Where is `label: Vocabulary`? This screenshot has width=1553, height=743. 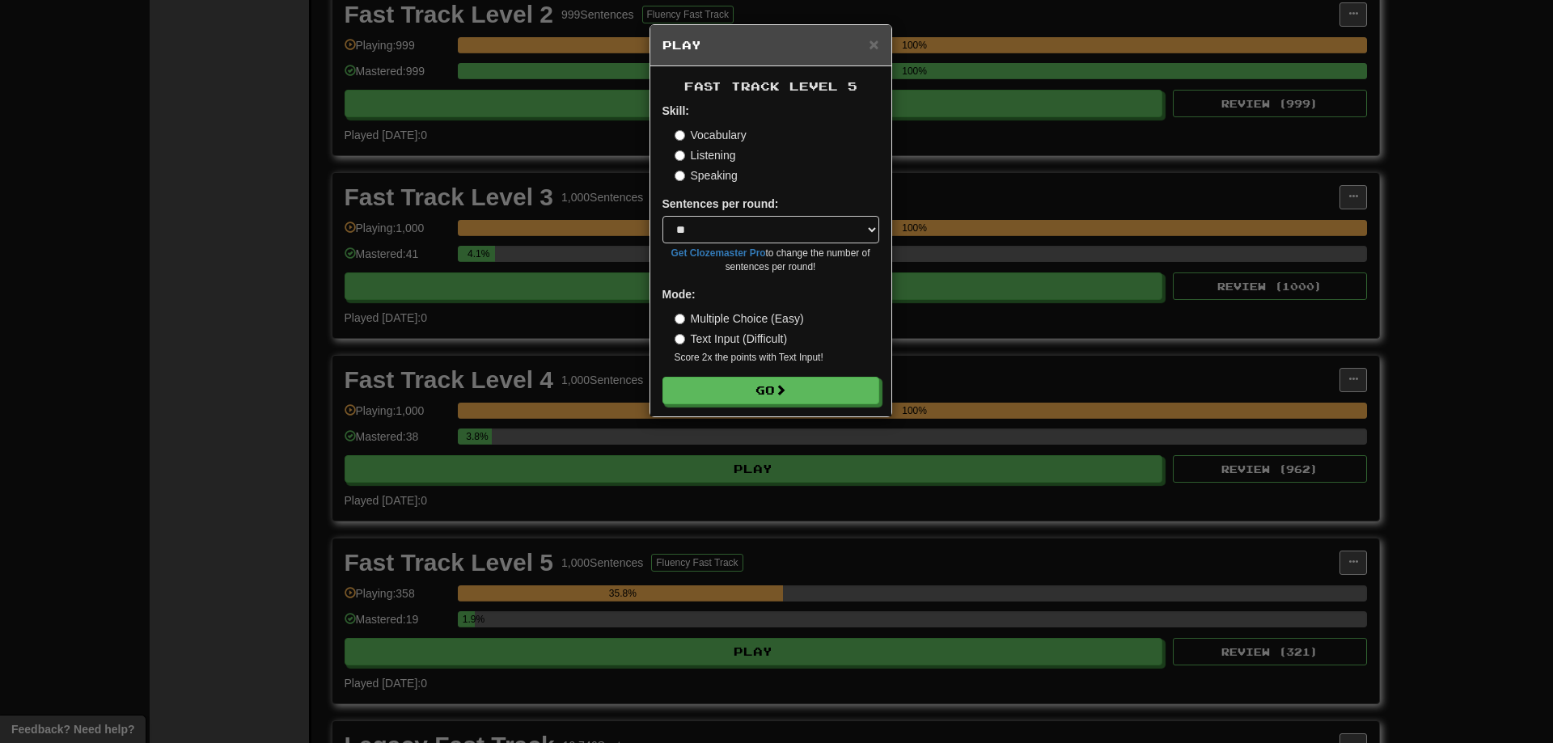 label: Vocabulary is located at coordinates (710, 135).